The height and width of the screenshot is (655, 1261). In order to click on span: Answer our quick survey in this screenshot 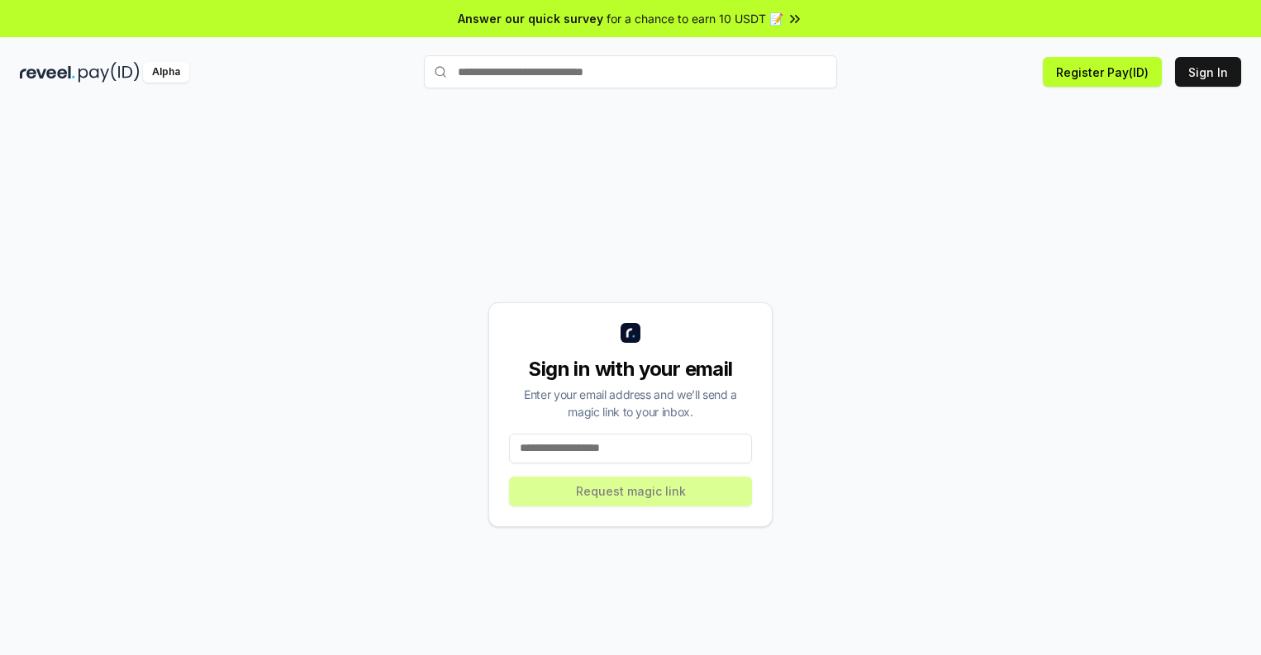, I will do `click(530, 18)`.